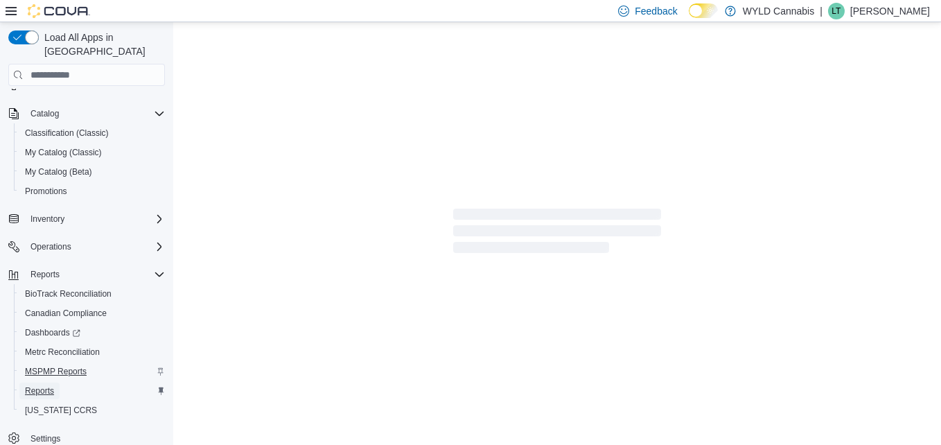  I want to click on a: Classification (Classic), so click(66, 133).